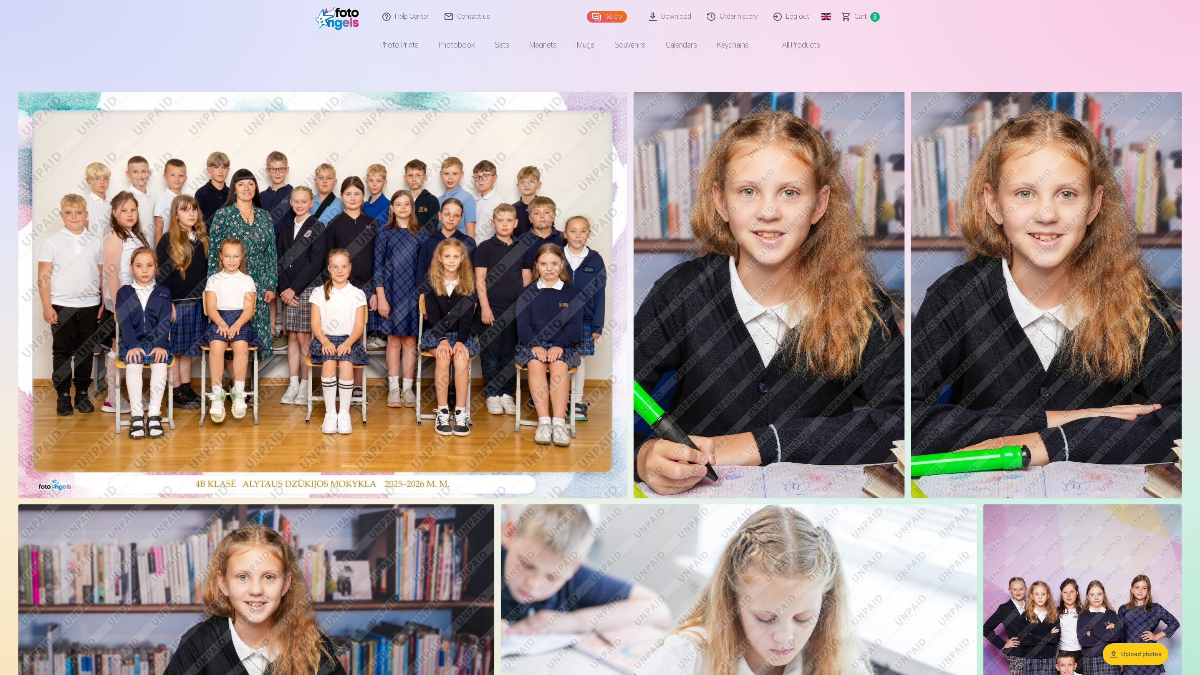  I want to click on button: Upload photos, so click(1135, 654).